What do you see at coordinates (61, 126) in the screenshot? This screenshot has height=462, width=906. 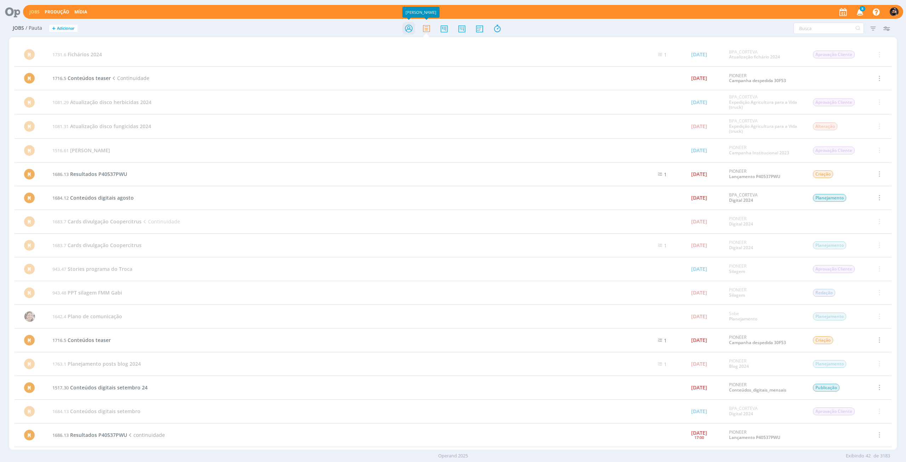 I see `span: 1081.31` at bounding box center [61, 126].